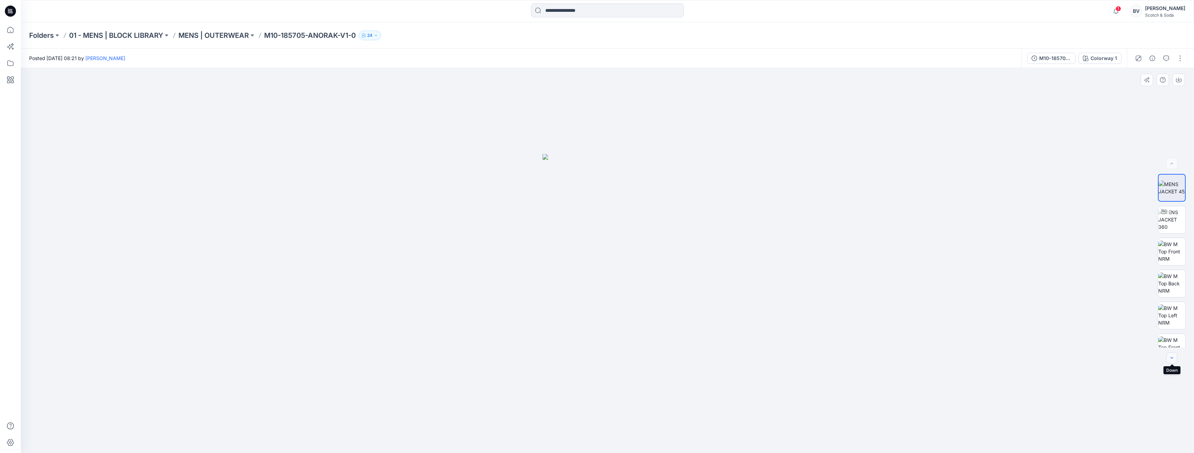 This screenshot has width=1194, height=453. Describe the element at coordinates (1152, 58) in the screenshot. I see `button: Details` at that location.